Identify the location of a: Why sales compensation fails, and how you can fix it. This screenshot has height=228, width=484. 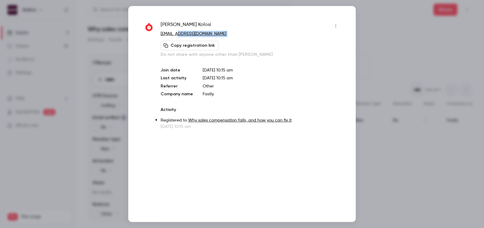
(240, 121).